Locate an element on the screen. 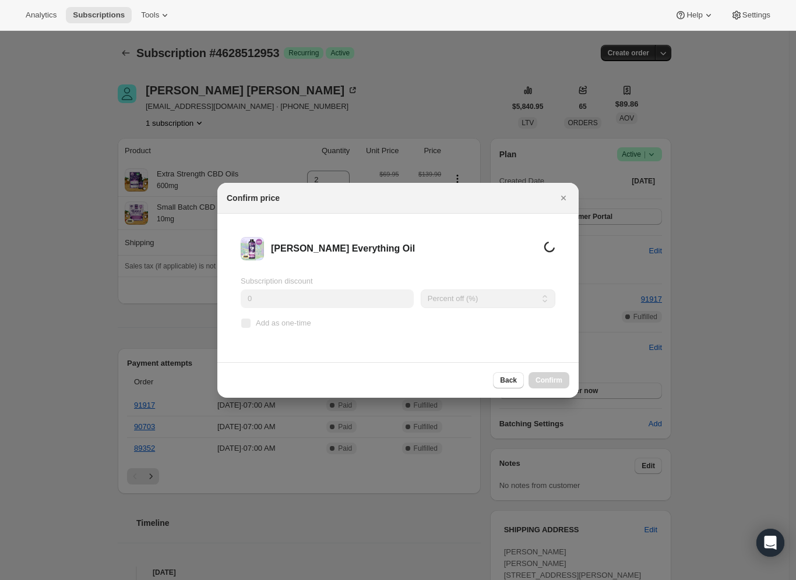  span: Analytics is located at coordinates (41, 15).